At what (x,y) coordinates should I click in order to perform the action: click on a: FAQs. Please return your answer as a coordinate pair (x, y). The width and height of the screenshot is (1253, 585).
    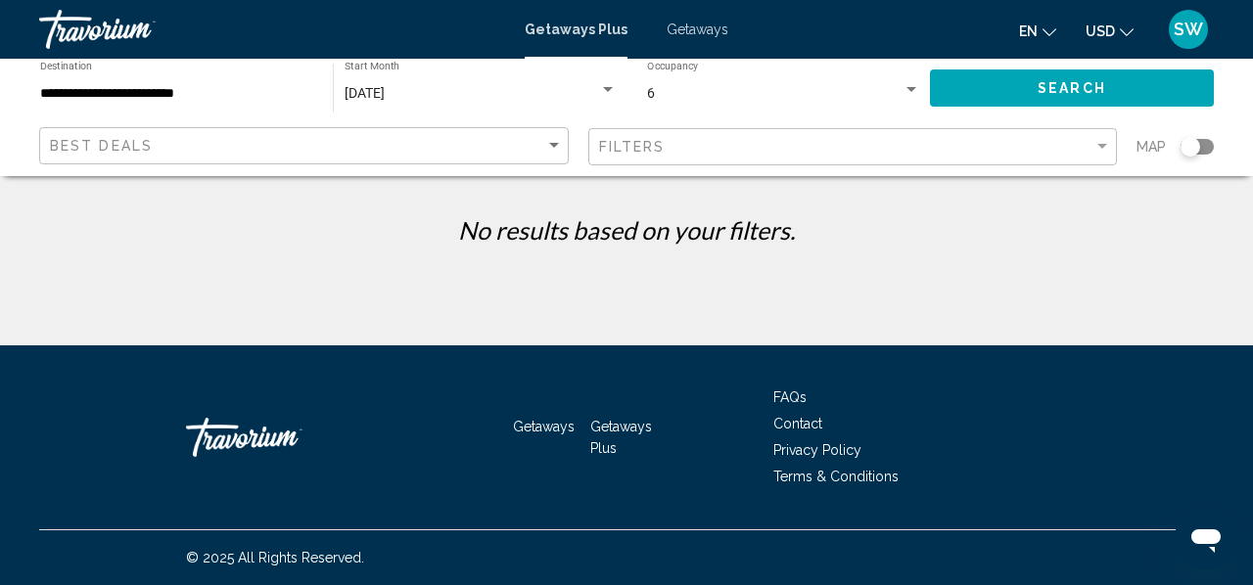
    Looking at the image, I should click on (790, 397).